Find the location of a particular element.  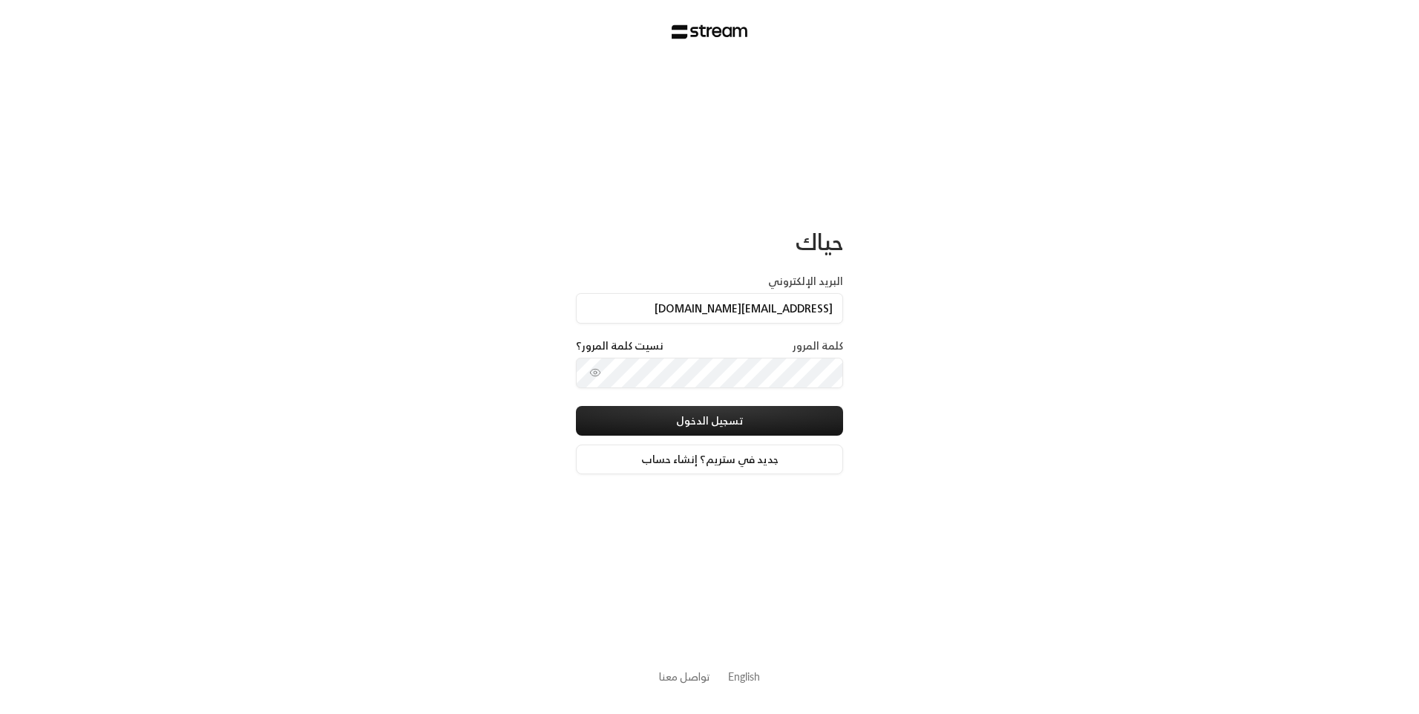

a: نسيت كلمة المرور؟ is located at coordinates (620, 346).